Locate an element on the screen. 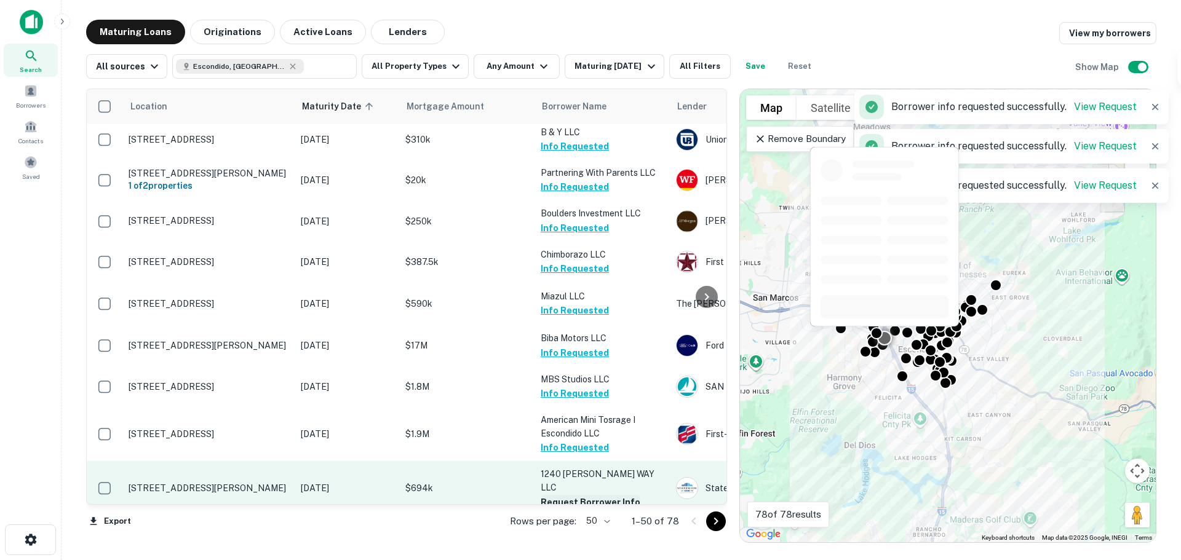 The image size is (1181, 560). th: Location is located at coordinates (209, 106).